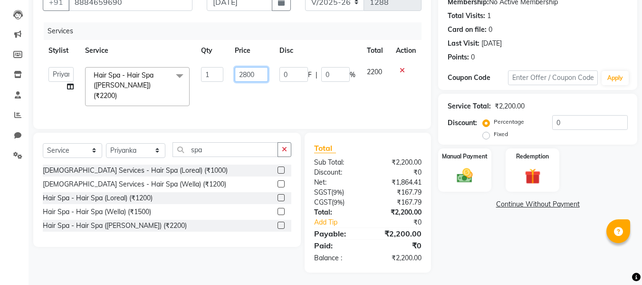 Image resolution: width=642 pixels, height=285 pixels. What do you see at coordinates (532, 156) in the screenshot?
I see `label: Redemption` at bounding box center [532, 156].